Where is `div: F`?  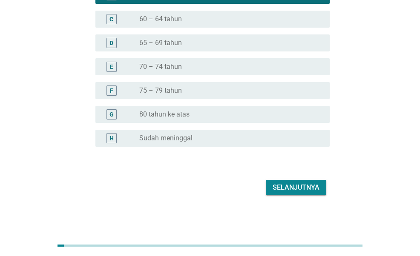 div: F is located at coordinates (112, 90).